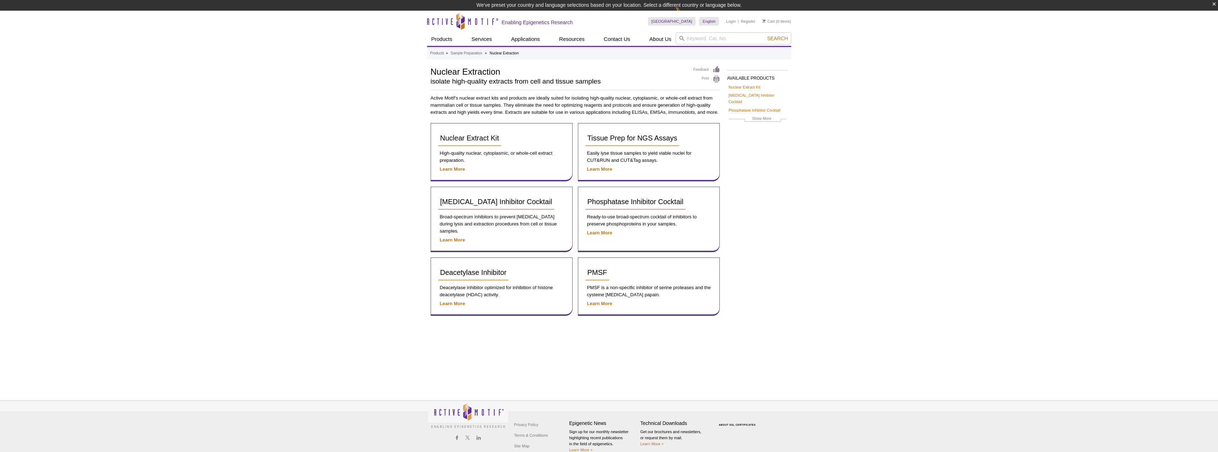 The image size is (1218, 452). Describe the element at coordinates (598, 272) in the screenshot. I see `span: PMSF` at that location.